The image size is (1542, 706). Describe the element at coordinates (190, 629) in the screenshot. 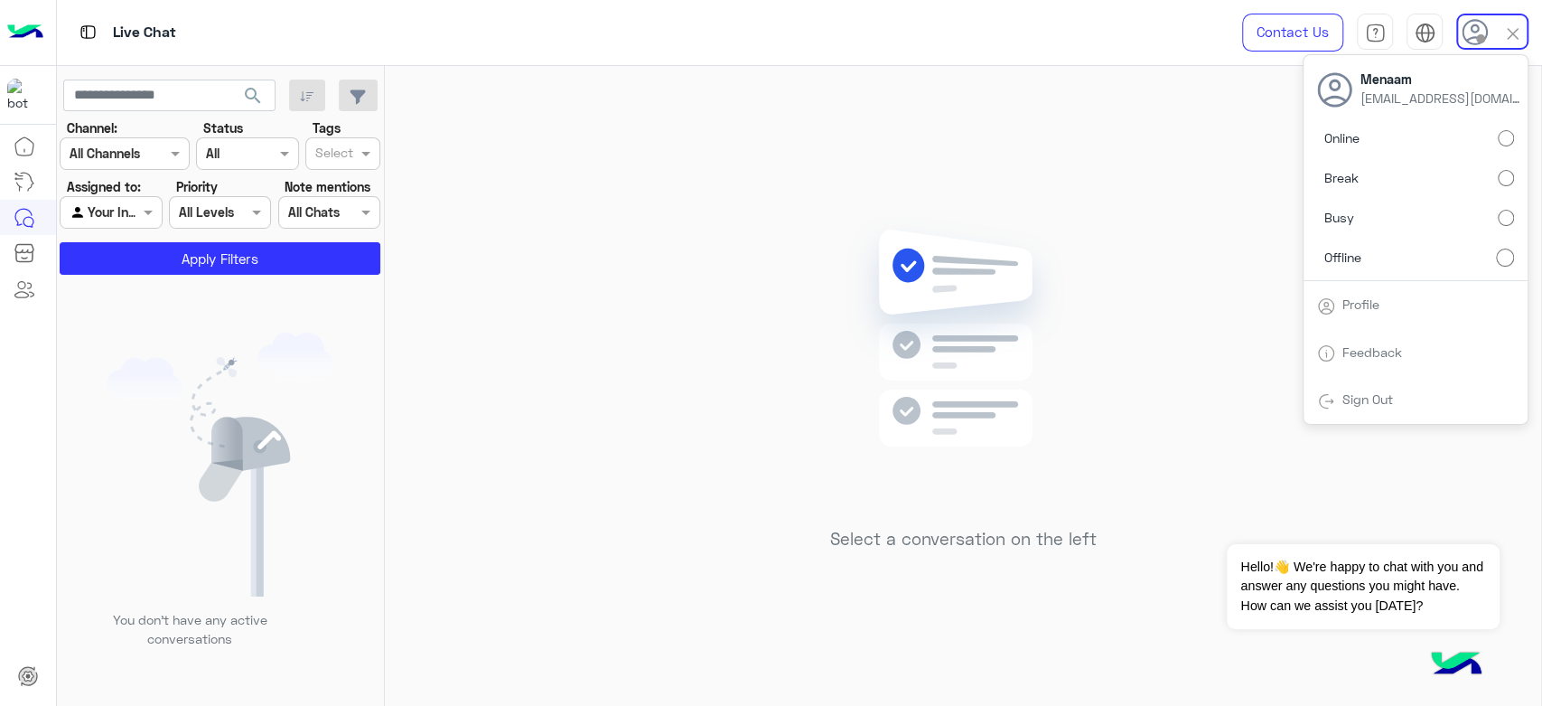

I see `p: You don’t have any active conversations` at that location.